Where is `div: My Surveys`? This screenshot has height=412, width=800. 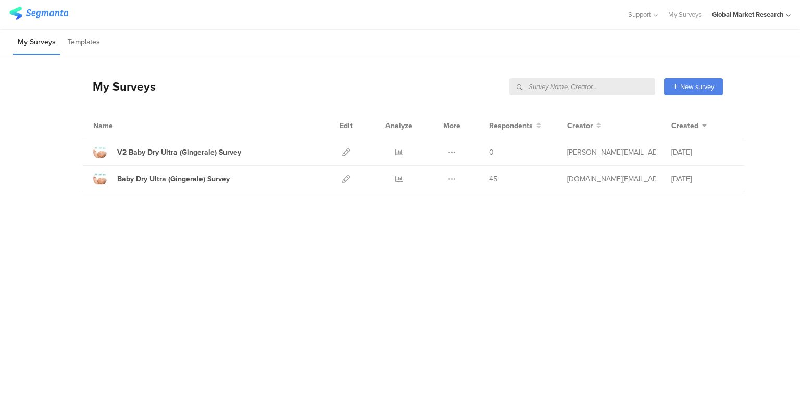 div: My Surveys is located at coordinates (119, 86).